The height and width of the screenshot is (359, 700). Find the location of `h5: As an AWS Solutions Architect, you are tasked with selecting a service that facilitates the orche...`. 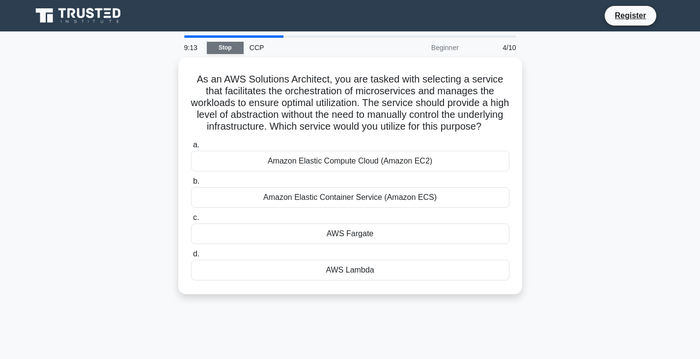

h5: As an AWS Solutions Architect, you are tasked with selecting a service that facilitates the orche... is located at coordinates (350, 103).